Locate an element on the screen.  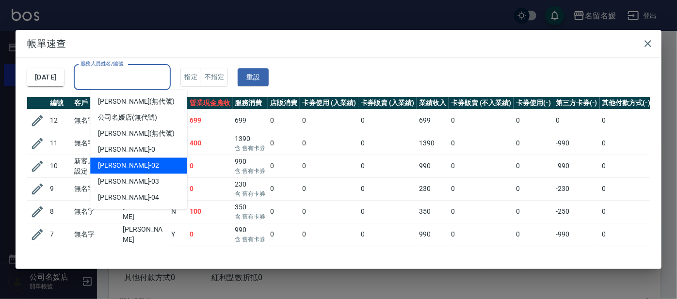
th: 卡券使用(-) is located at coordinates (533, 103).